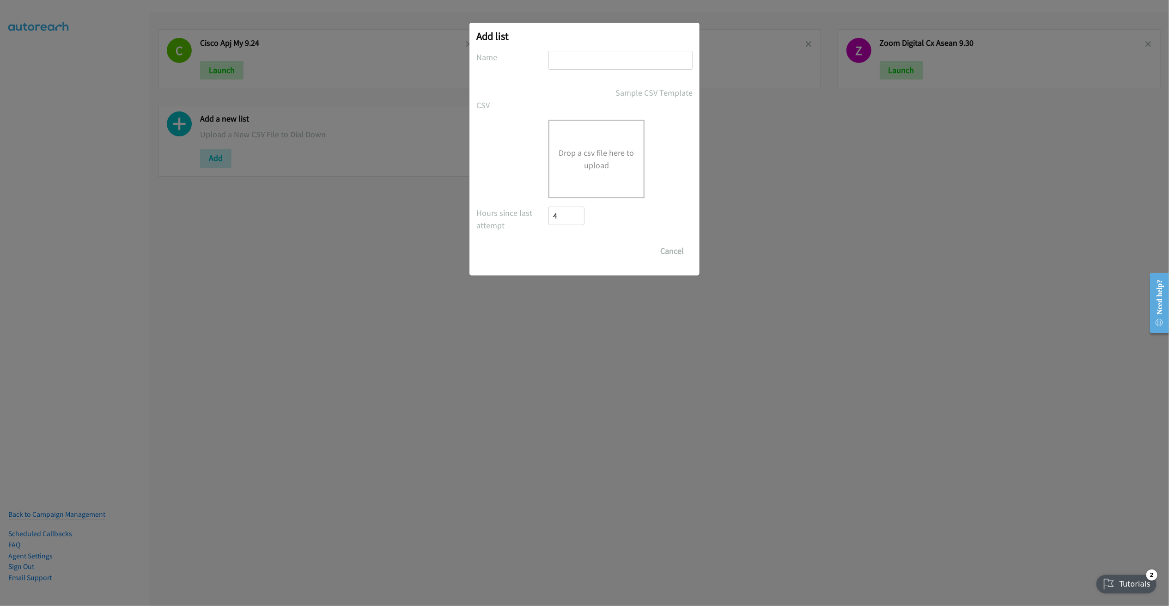  I want to click on button: Drop a csv file here to upload, so click(597, 159).